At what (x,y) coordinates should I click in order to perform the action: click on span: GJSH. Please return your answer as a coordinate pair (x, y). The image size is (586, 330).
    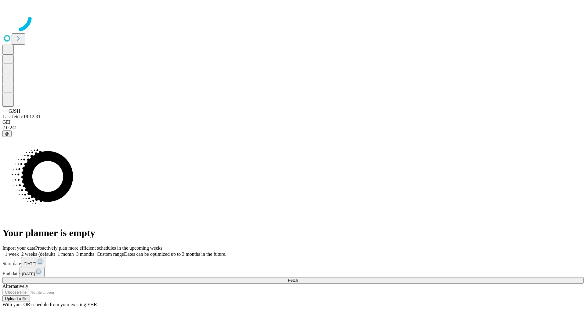
    Looking at the image, I should click on (14, 111).